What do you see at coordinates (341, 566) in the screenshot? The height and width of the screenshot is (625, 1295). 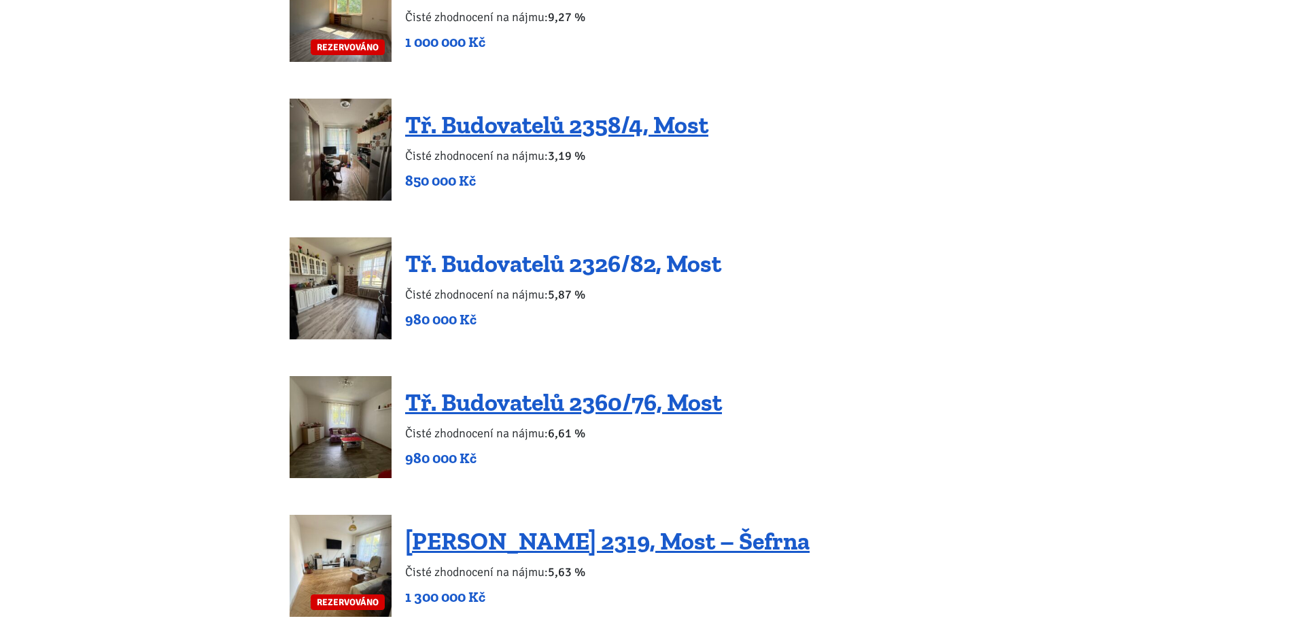 I see `a: REZERVOVÁNO` at bounding box center [341, 566].